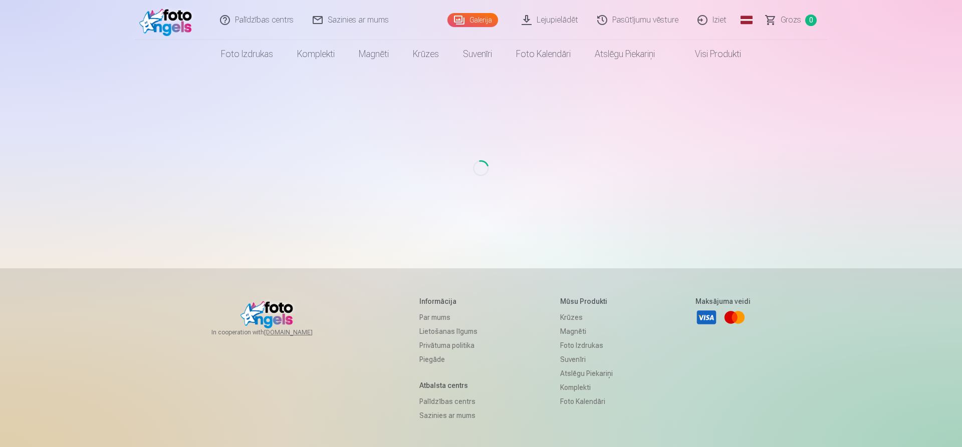  What do you see at coordinates (274, 333) in the screenshot?
I see `span: In cooperation with` at bounding box center [274, 333].